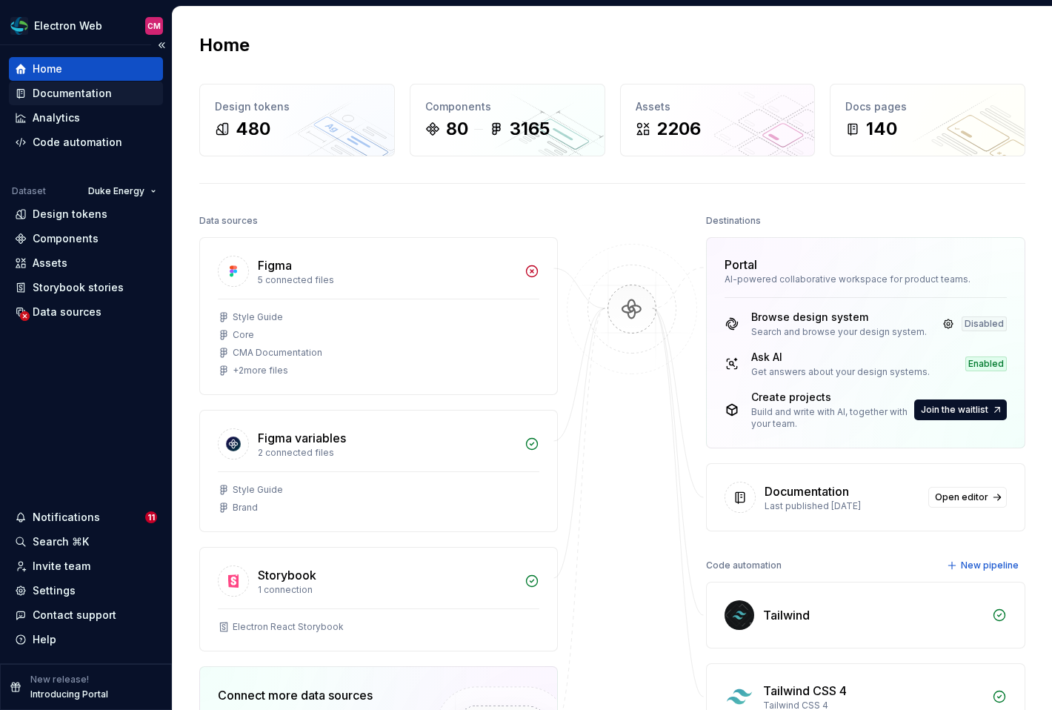 This screenshot has width=1052, height=710. I want to click on div: Dataset, so click(29, 191).